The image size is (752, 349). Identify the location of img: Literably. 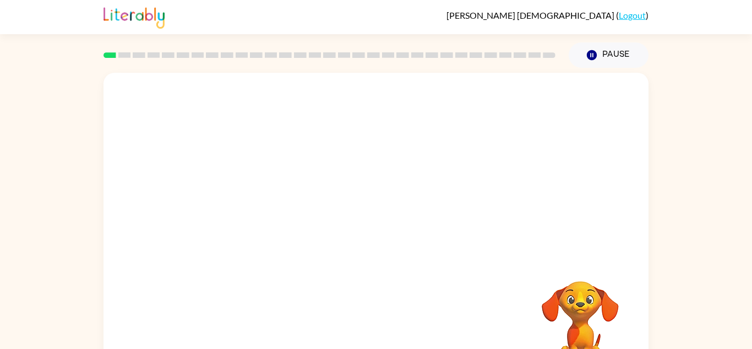
(134, 17).